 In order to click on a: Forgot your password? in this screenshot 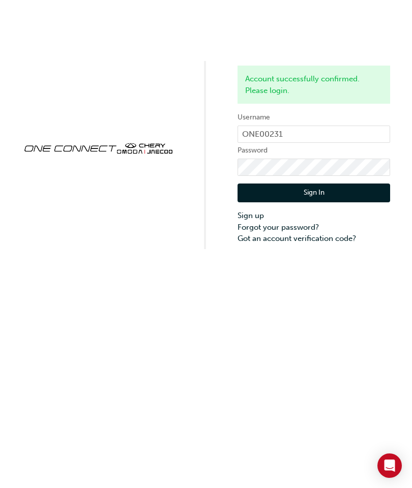, I will do `click(314, 227)`.